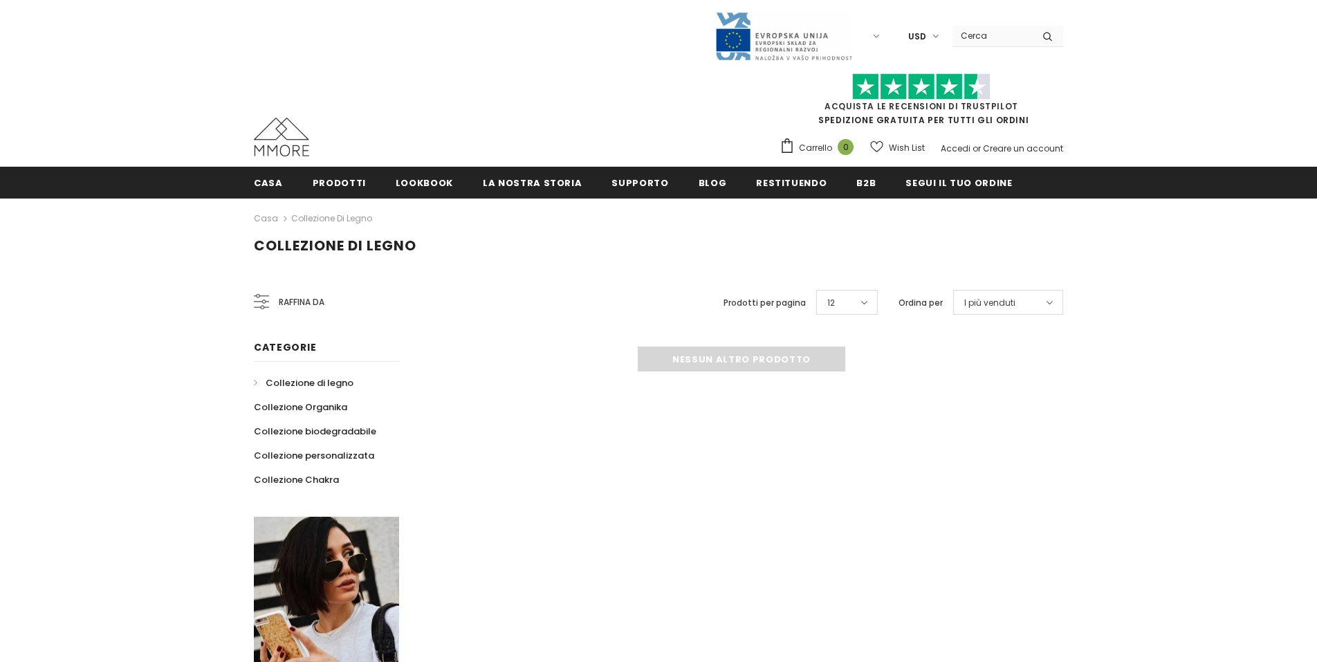 This screenshot has width=1317, height=662. I want to click on a: Prodotti, so click(339, 182).